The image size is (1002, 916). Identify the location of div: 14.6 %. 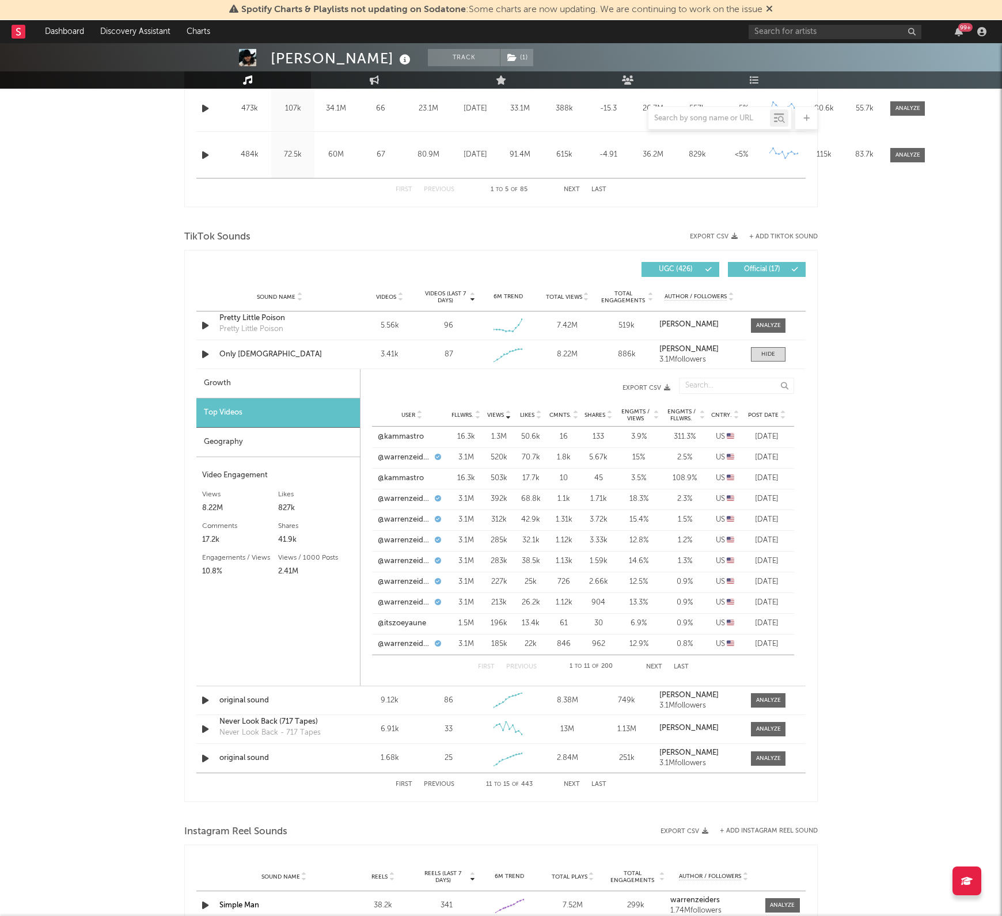
(639, 561).